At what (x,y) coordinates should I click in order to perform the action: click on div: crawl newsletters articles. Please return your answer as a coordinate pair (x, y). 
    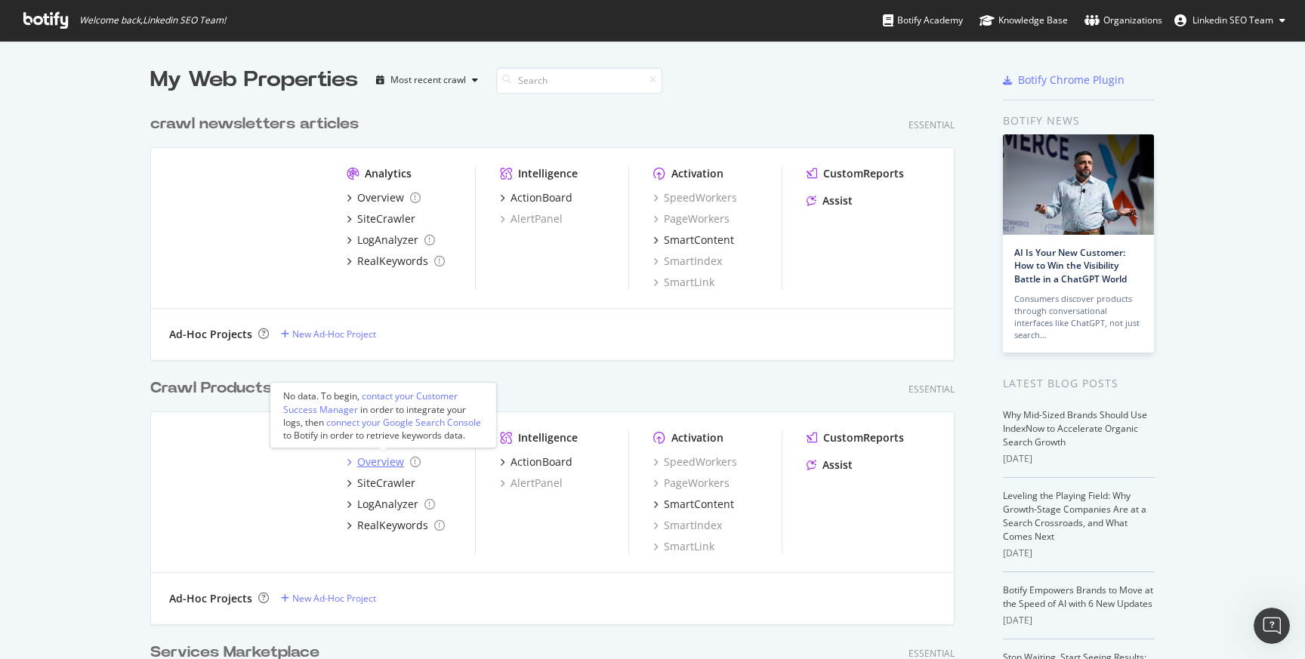
    Looking at the image, I should click on (255, 124).